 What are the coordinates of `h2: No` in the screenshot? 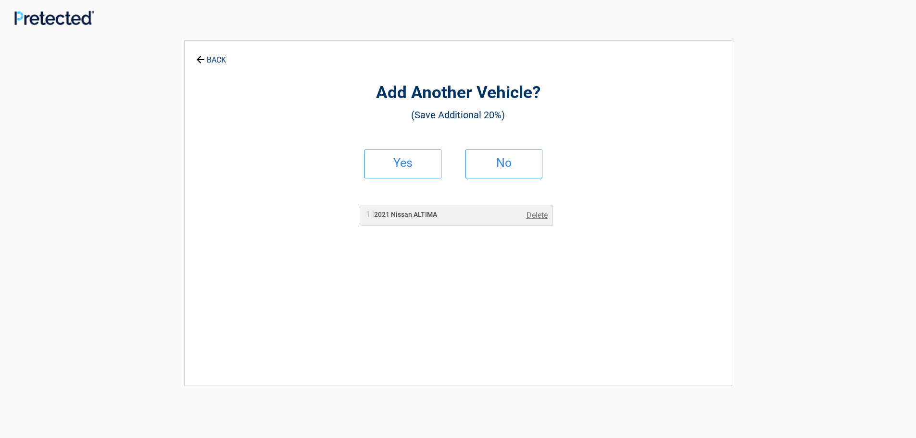 It's located at (504, 163).